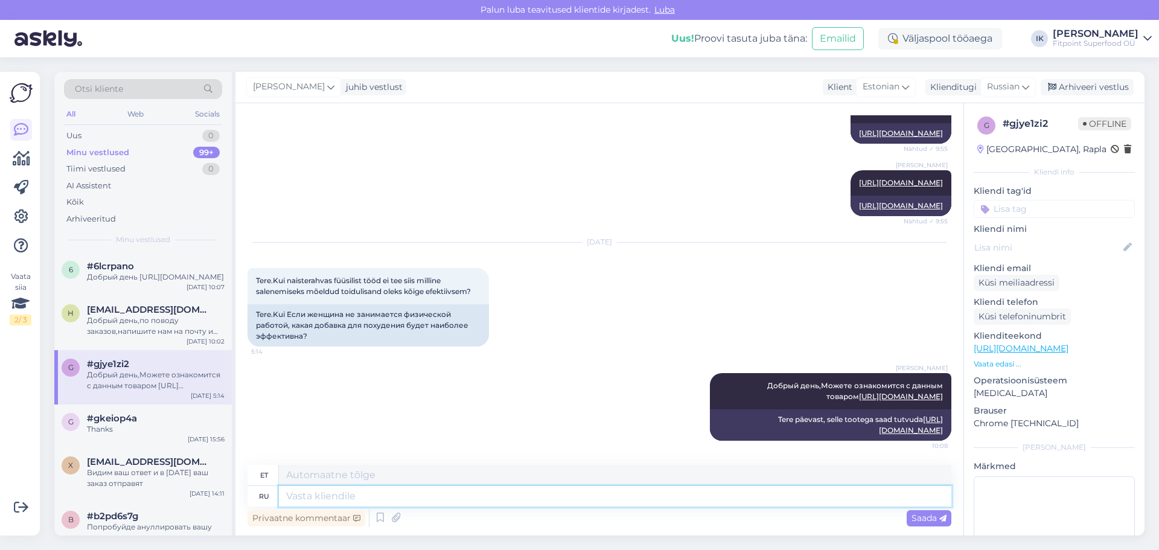  What do you see at coordinates (111, 266) in the screenshot?
I see `span: #6lcrpano` at bounding box center [111, 266].